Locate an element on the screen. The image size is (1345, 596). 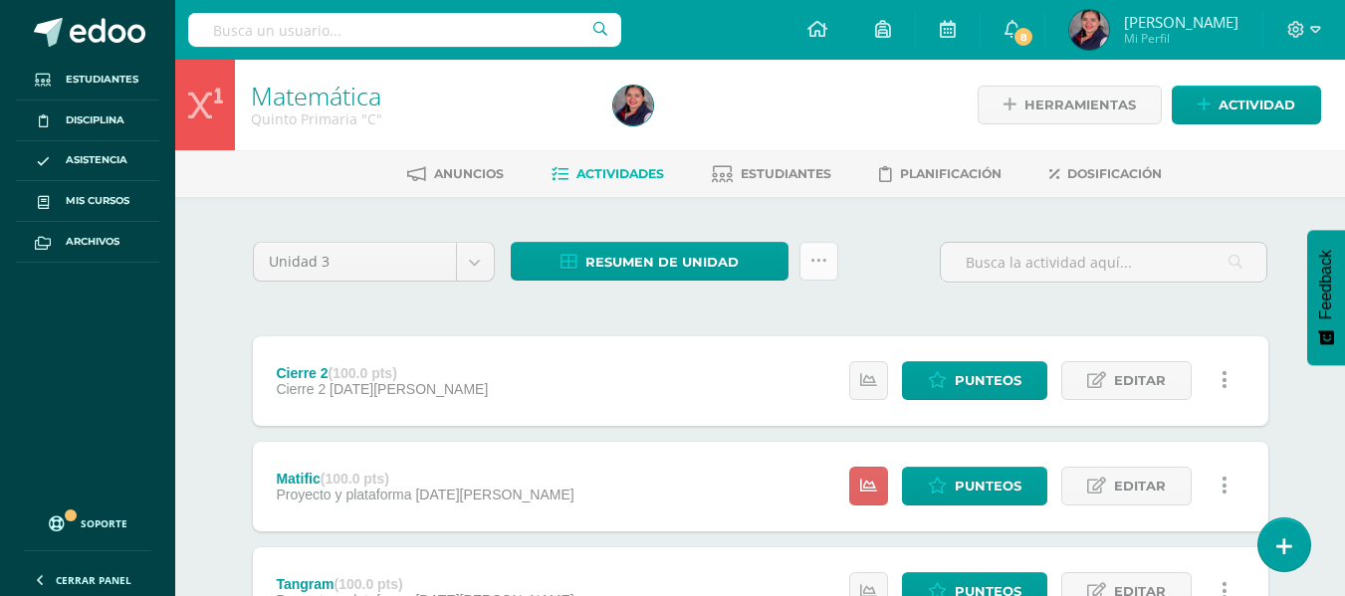
a: Disciplina is located at coordinates (88, 120).